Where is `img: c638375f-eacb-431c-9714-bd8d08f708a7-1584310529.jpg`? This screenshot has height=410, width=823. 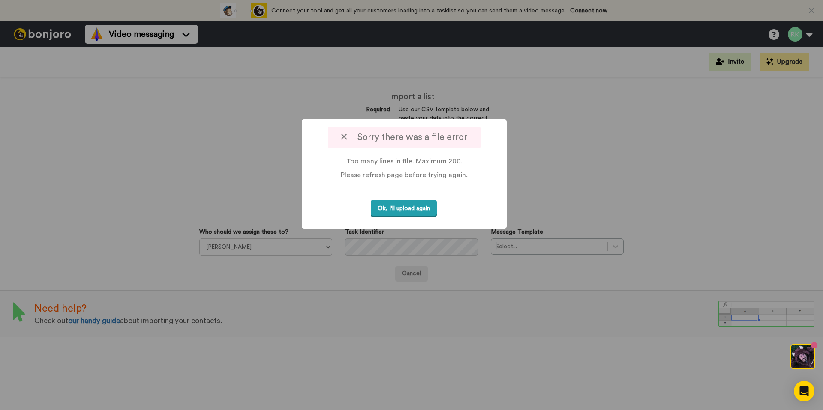
img: c638375f-eacb-431c-9714-bd8d08f708a7-1584310529.jpg is located at coordinates (12, 13).